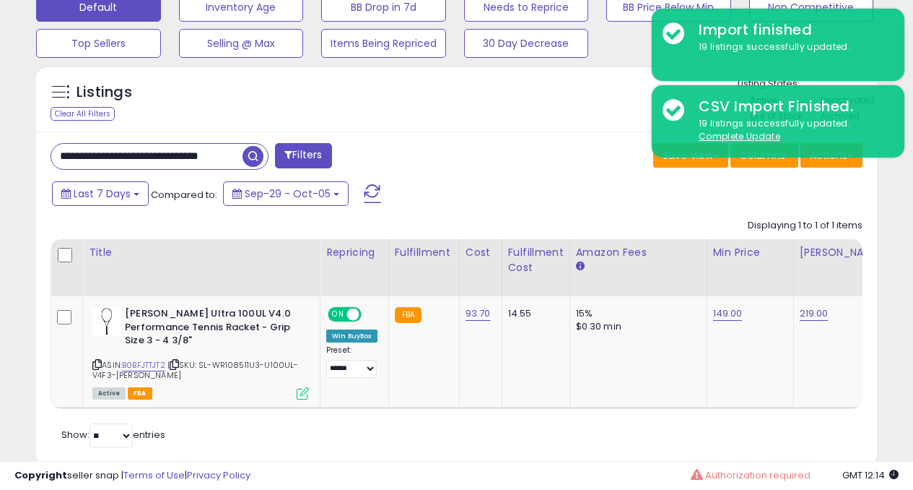 This screenshot has height=490, width=913. Describe the element at coordinates (739, 136) in the screenshot. I see `u: Complete Update` at that location.